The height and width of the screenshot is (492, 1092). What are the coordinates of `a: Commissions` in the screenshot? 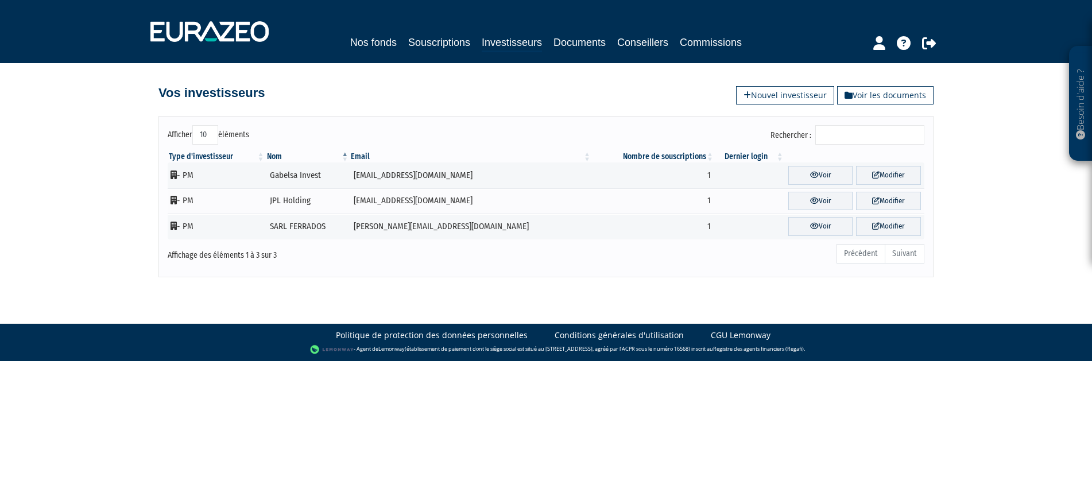 It's located at (711, 42).